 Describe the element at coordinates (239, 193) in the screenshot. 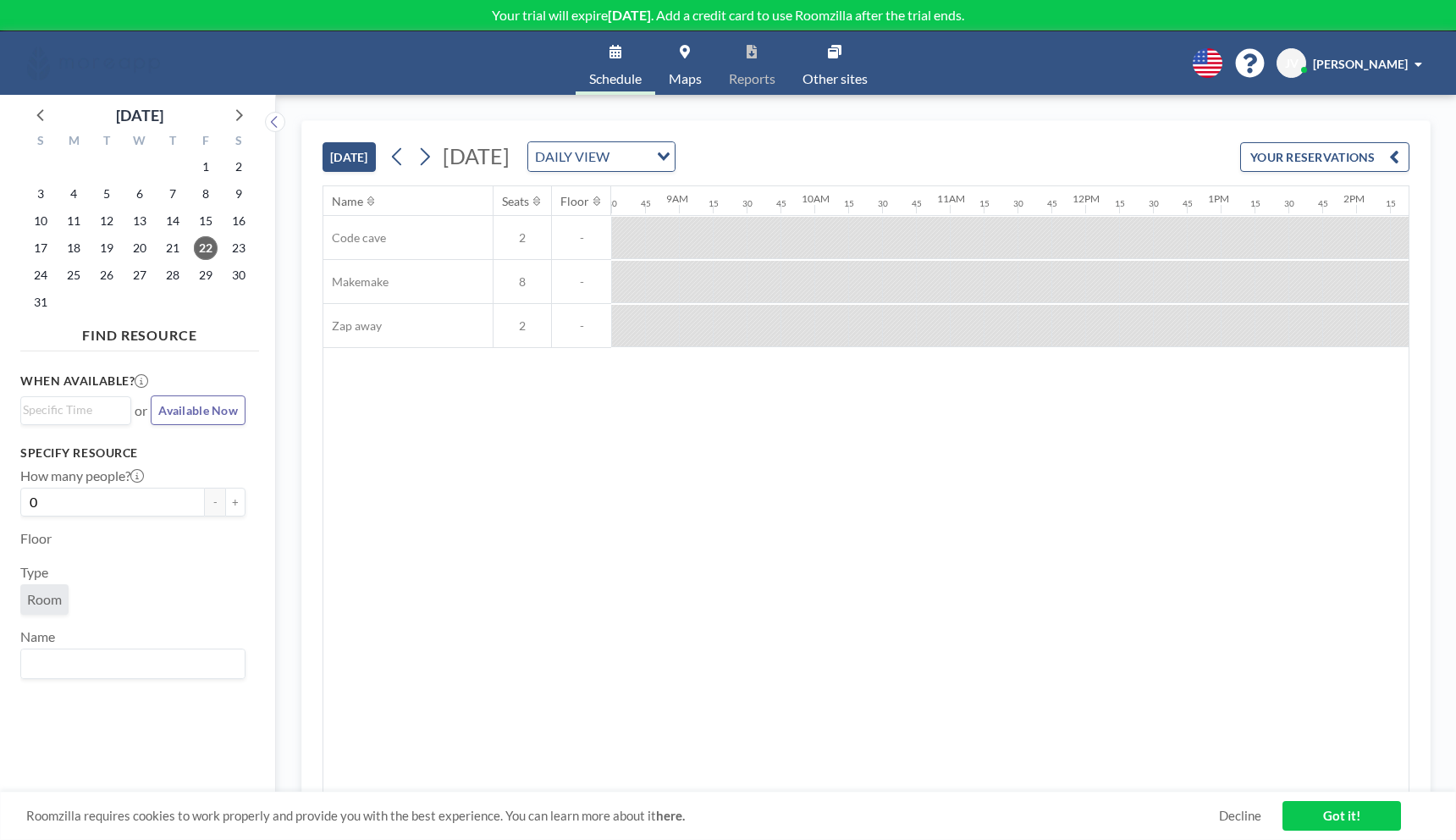

I see `span: Saturday, August 9, 2025` at that location.